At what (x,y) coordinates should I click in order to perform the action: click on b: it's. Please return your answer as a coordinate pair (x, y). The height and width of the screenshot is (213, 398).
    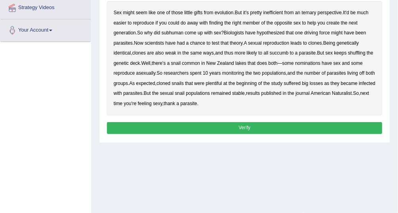
    Looking at the image, I should click on (246, 13).